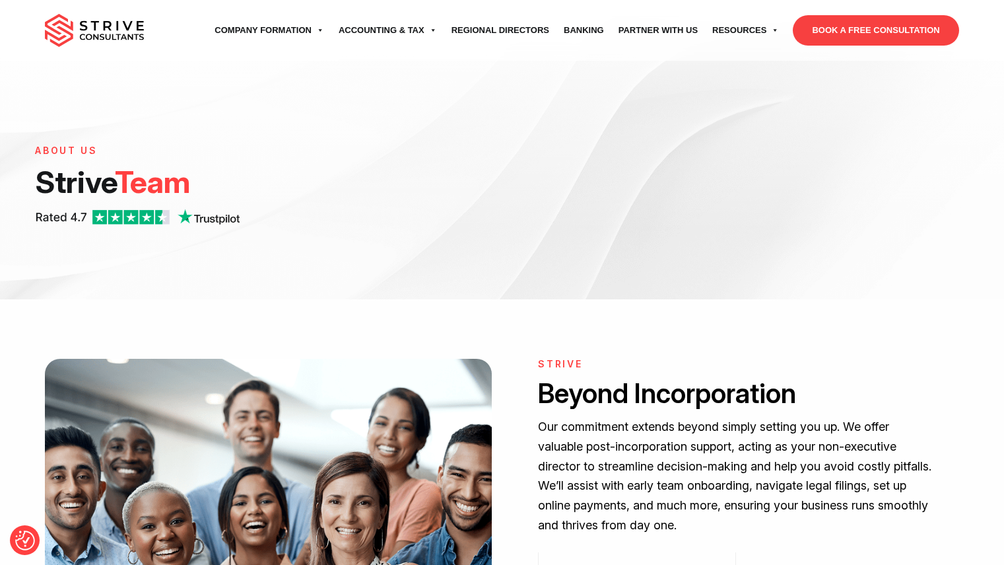  Describe the element at coordinates (735, 394) in the screenshot. I see `h2: Beyond Incorporation` at that location.